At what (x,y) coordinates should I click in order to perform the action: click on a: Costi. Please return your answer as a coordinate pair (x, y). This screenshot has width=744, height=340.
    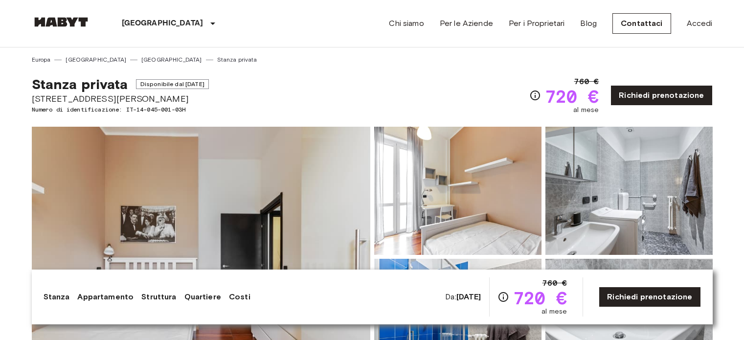
    Looking at the image, I should click on (240, 297).